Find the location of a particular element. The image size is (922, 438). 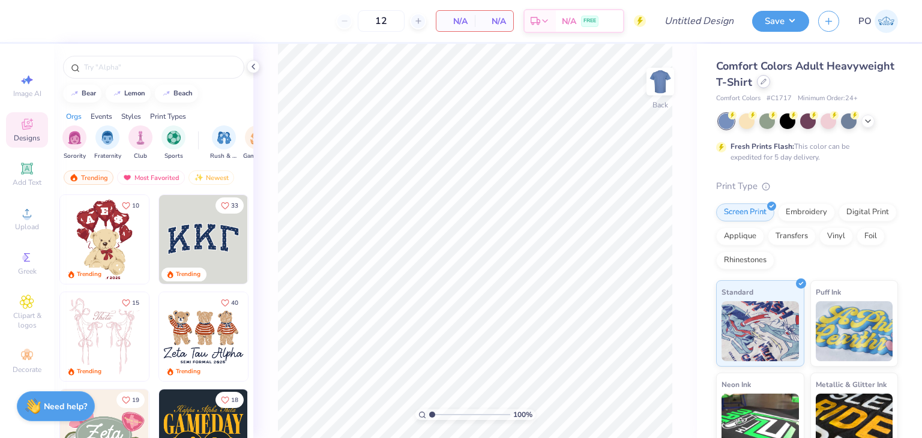

img: Newest.gif is located at coordinates (199, 178).